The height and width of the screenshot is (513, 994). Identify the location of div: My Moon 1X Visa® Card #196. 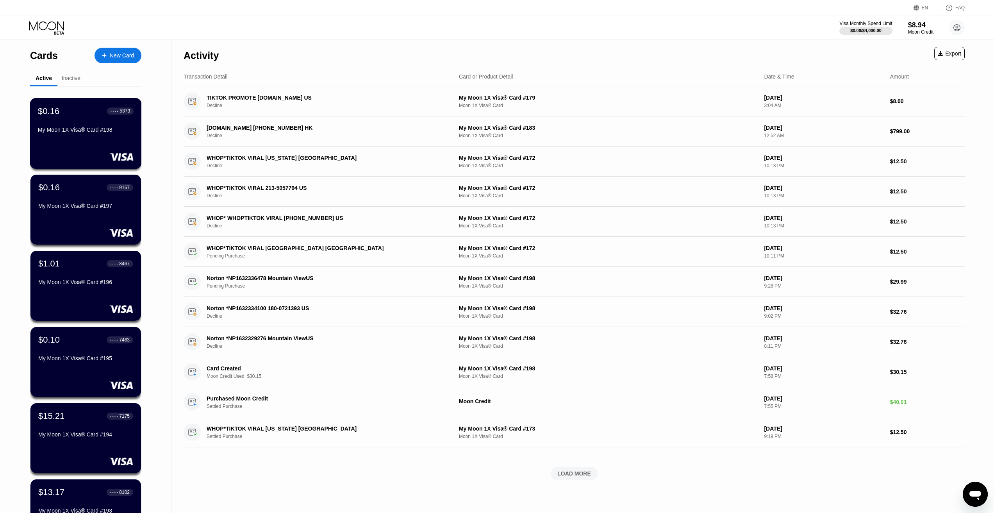
(86, 282).